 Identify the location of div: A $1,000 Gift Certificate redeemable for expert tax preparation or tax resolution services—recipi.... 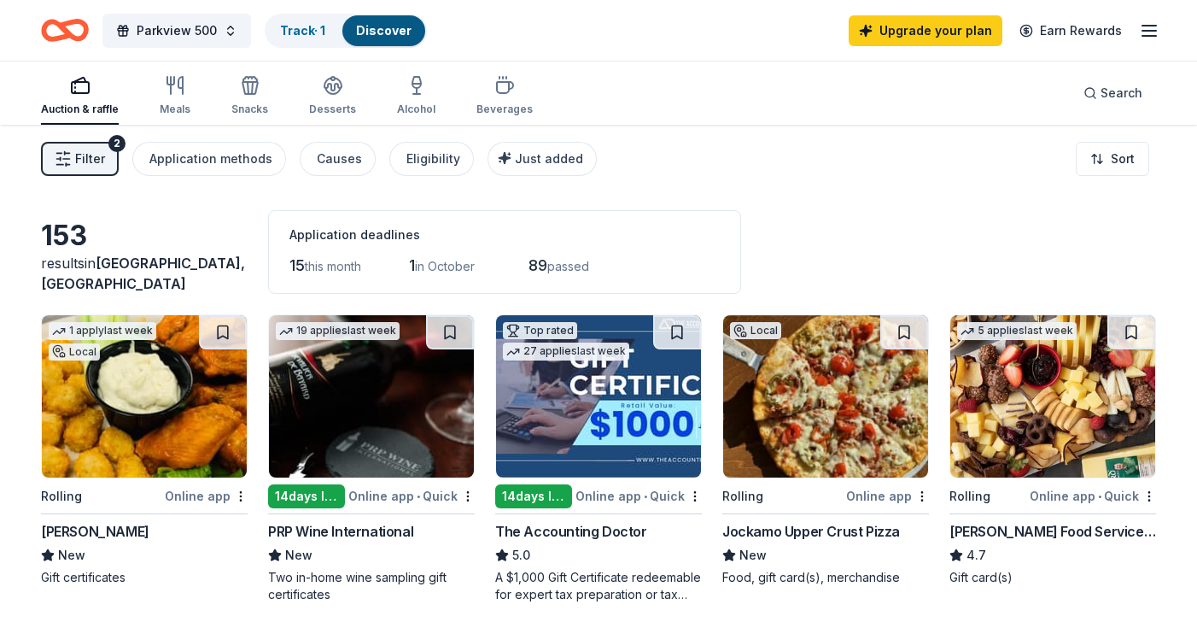
(599, 586).